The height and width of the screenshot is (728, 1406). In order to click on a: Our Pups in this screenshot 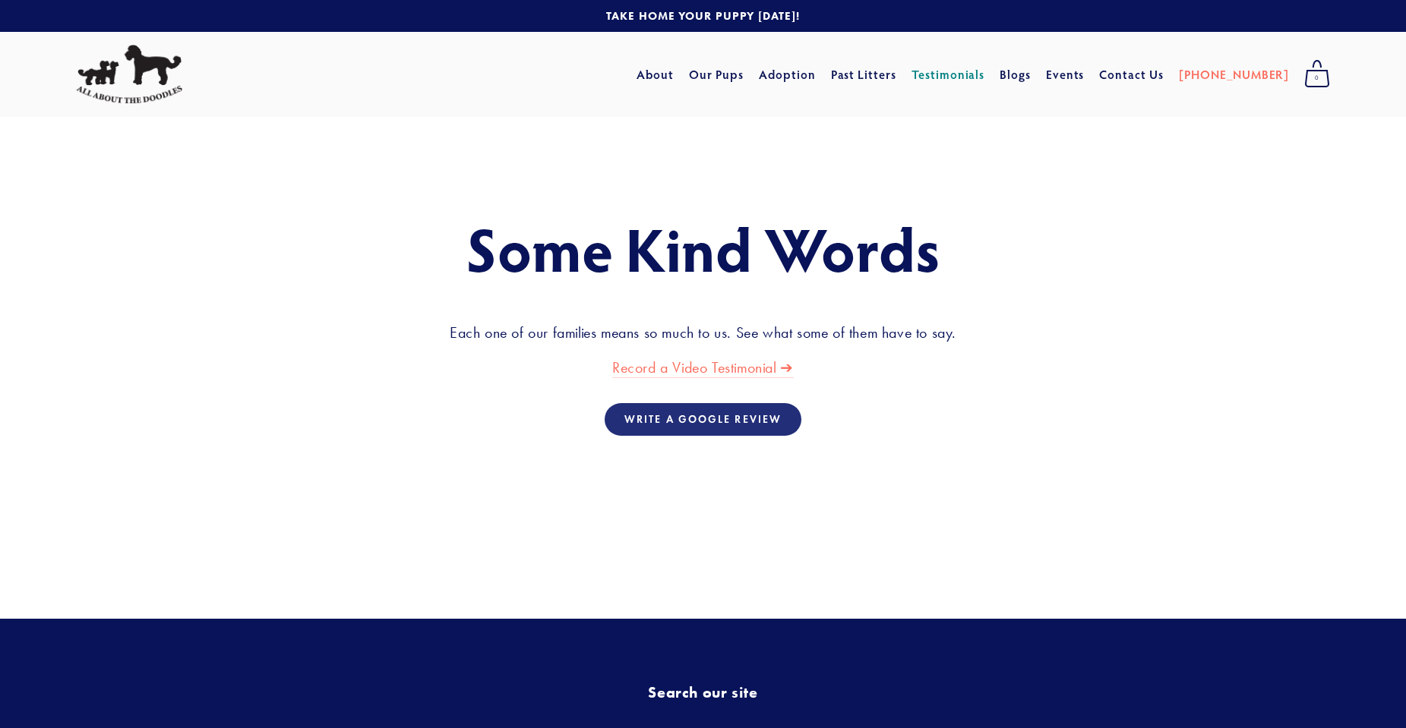, I will do `click(716, 74)`.